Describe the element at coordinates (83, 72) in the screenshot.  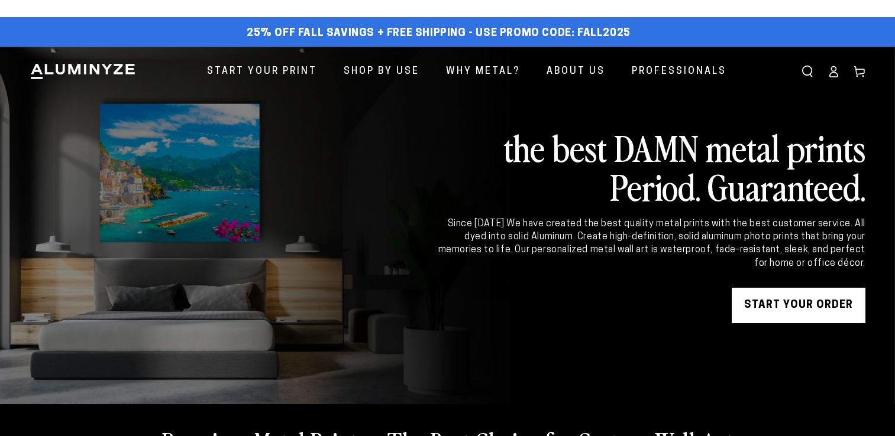
I see `img: Aluminyze` at that location.